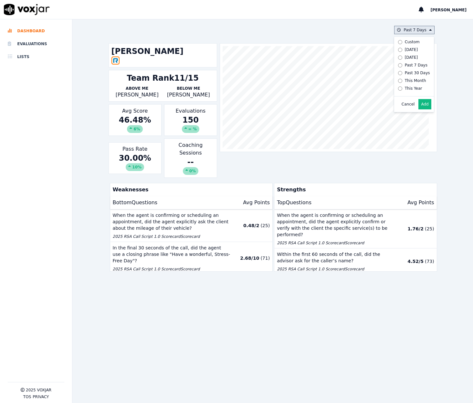 The width and height of the screenshot is (473, 403). I want to click on button: When the agent is confirming or scheduling an appointment, did the agent explicitly confirm or ve..., so click(355, 229).